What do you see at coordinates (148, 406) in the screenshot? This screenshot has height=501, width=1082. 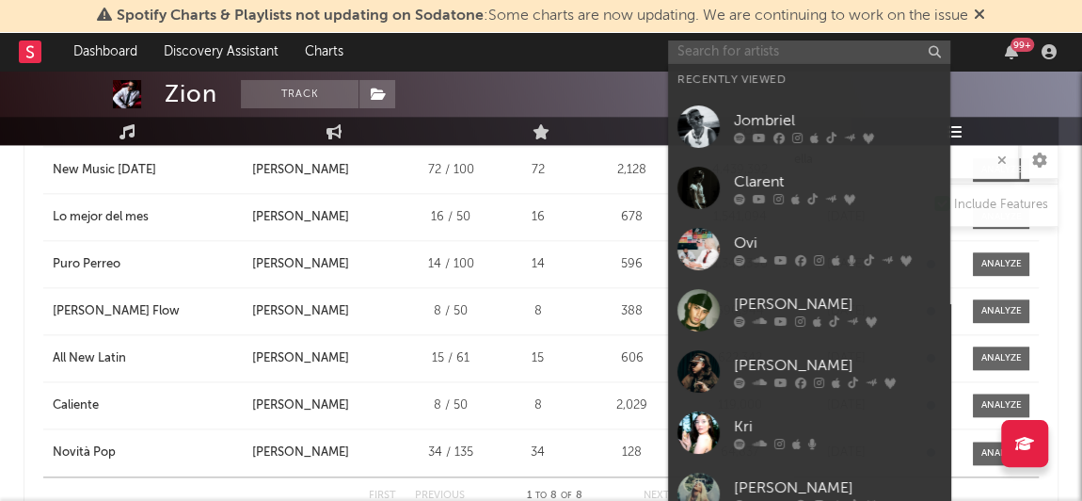 I see `a: Caliente` at bounding box center [148, 406].